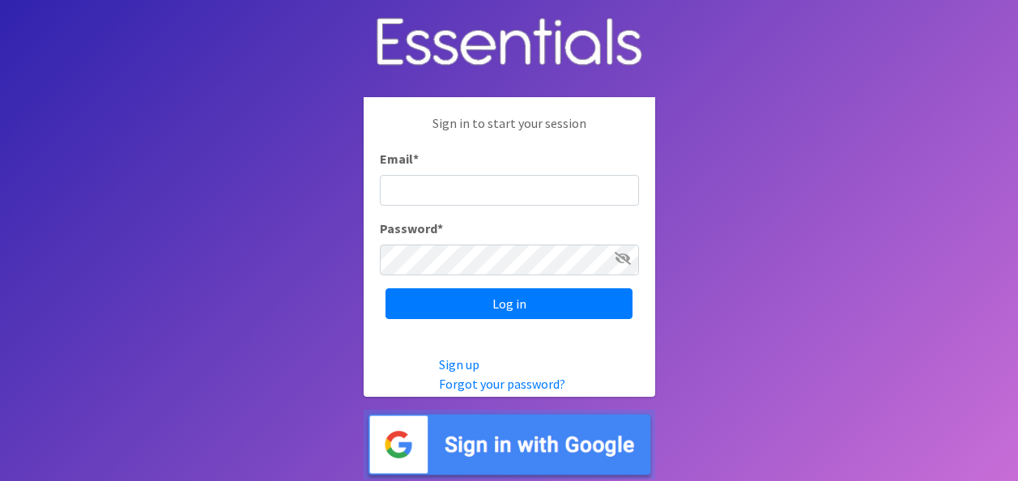 This screenshot has width=1018, height=481. I want to click on label: Password, so click(412, 228).